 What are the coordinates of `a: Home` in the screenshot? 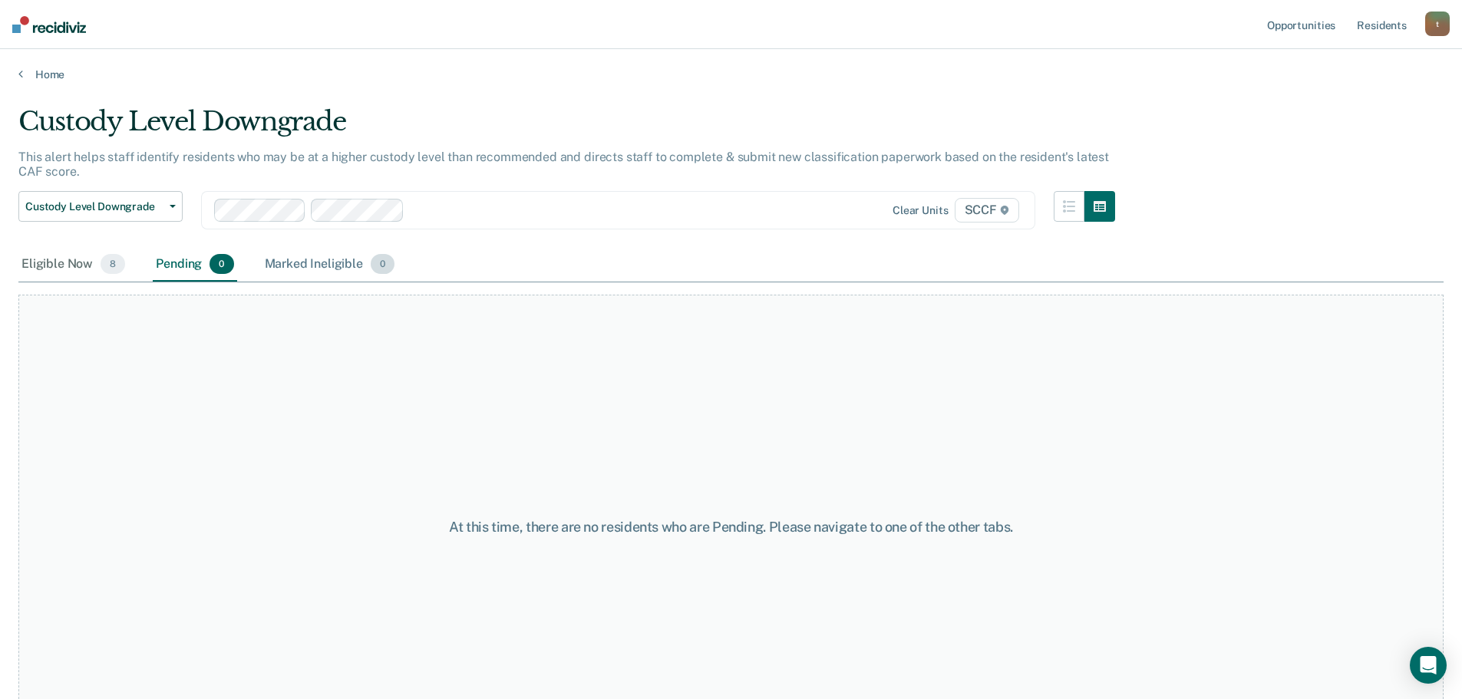 It's located at (731, 74).